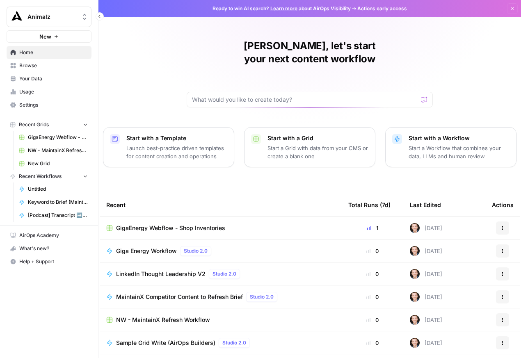 This screenshot has width=521, height=358. I want to click on div: Actions, so click(503, 205).